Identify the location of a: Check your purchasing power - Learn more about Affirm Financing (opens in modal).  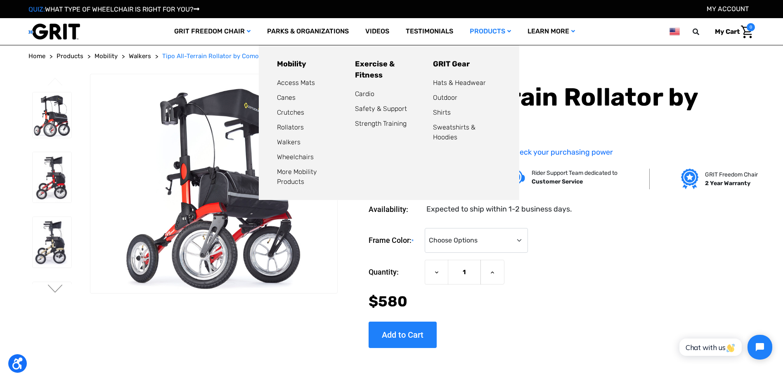
(561, 152).